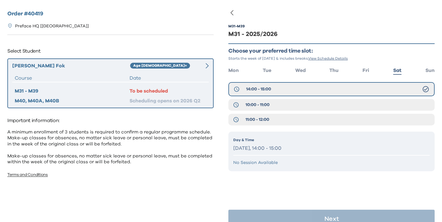 This screenshot has height=222, width=442. Describe the element at coordinates (331, 140) in the screenshot. I see `p: Day & Time` at that location.